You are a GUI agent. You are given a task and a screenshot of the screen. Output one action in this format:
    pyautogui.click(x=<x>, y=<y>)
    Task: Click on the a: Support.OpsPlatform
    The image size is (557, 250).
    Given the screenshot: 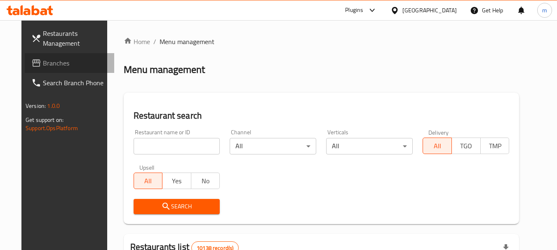 What is the action you would take?
    pyautogui.click(x=52, y=128)
    